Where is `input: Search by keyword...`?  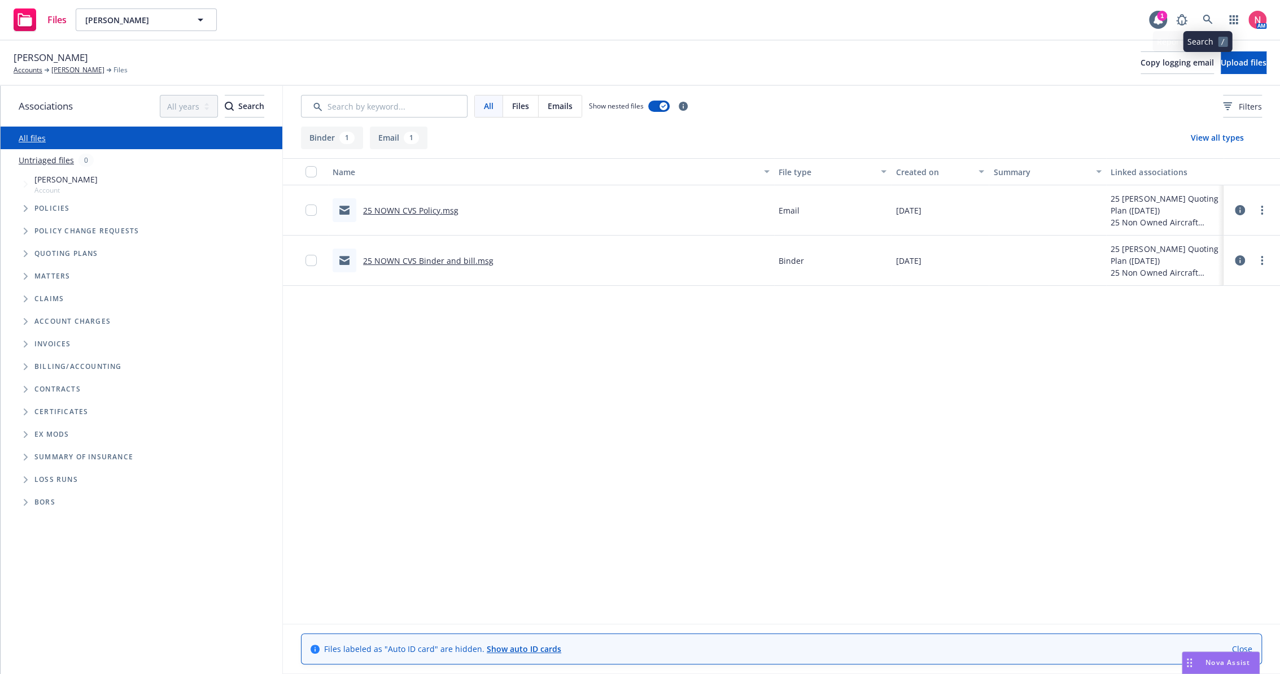 input: Search by keyword... is located at coordinates (384, 106).